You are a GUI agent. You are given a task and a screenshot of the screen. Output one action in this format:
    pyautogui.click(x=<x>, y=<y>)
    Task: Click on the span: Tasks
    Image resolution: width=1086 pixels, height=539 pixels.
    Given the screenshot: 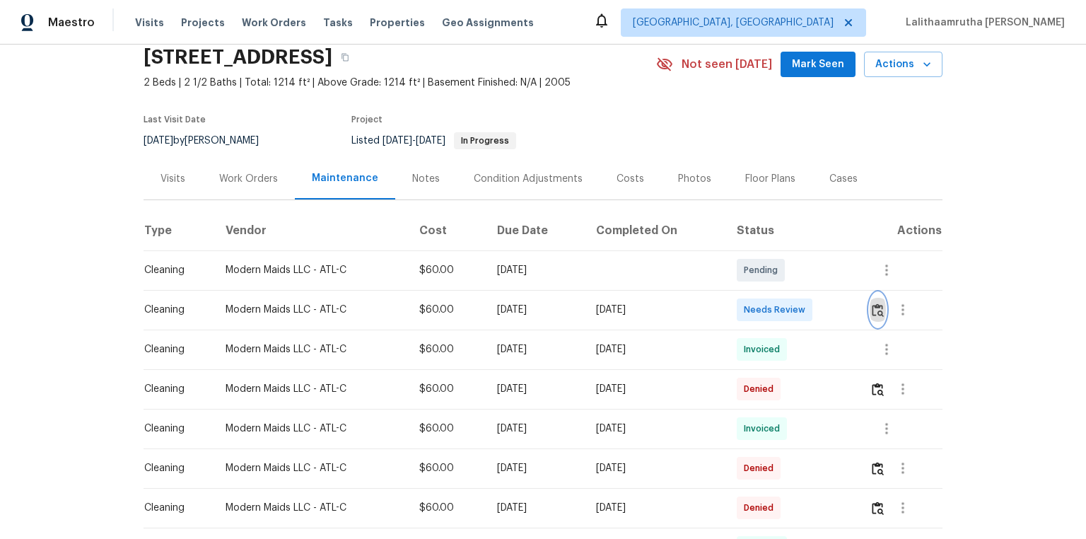 What is the action you would take?
    pyautogui.click(x=338, y=23)
    